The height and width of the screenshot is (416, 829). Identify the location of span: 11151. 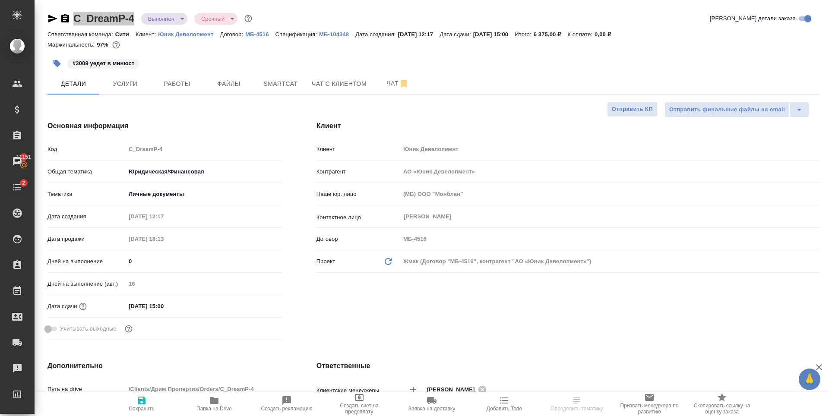
(24, 157).